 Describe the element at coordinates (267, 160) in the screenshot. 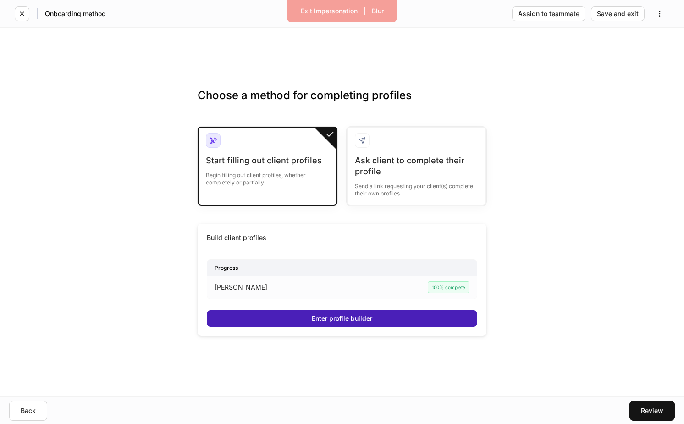

I see `div: Start filling out client profiles` at that location.